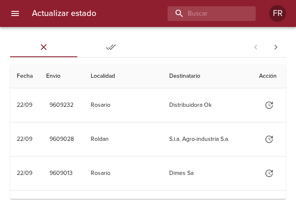 The width and height of the screenshot is (296, 209). I want to click on td: Dimes Sa, so click(208, 173).